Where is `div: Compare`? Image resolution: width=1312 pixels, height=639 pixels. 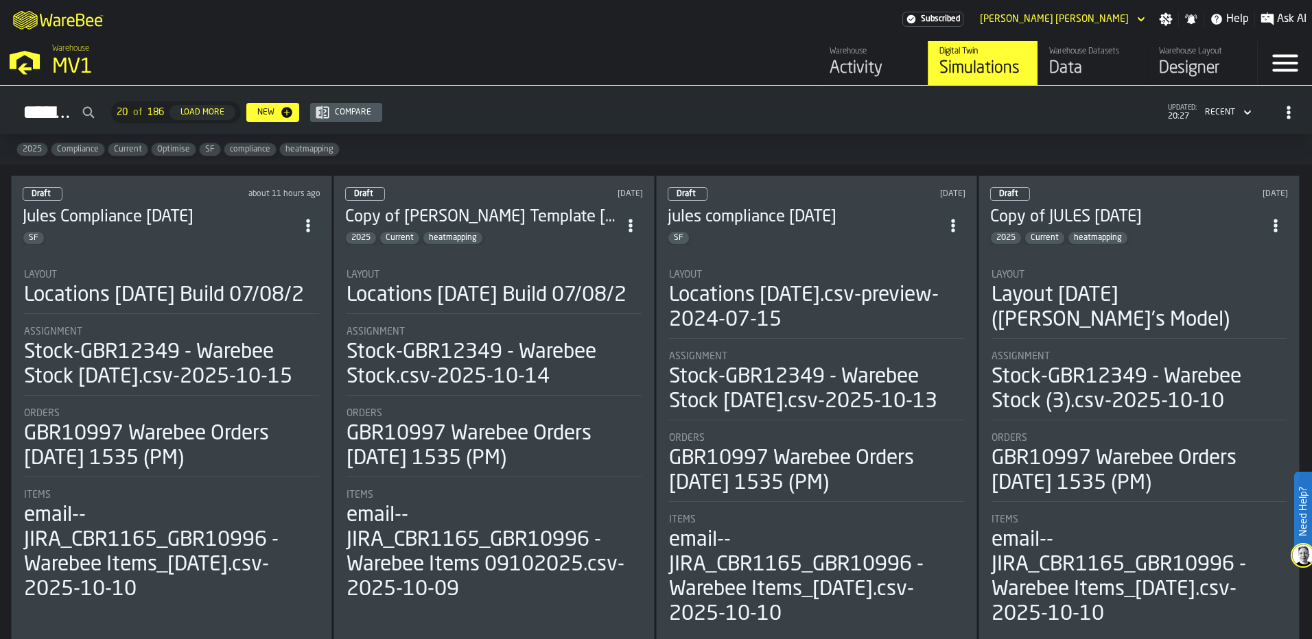
div: Compare is located at coordinates (353, 113).